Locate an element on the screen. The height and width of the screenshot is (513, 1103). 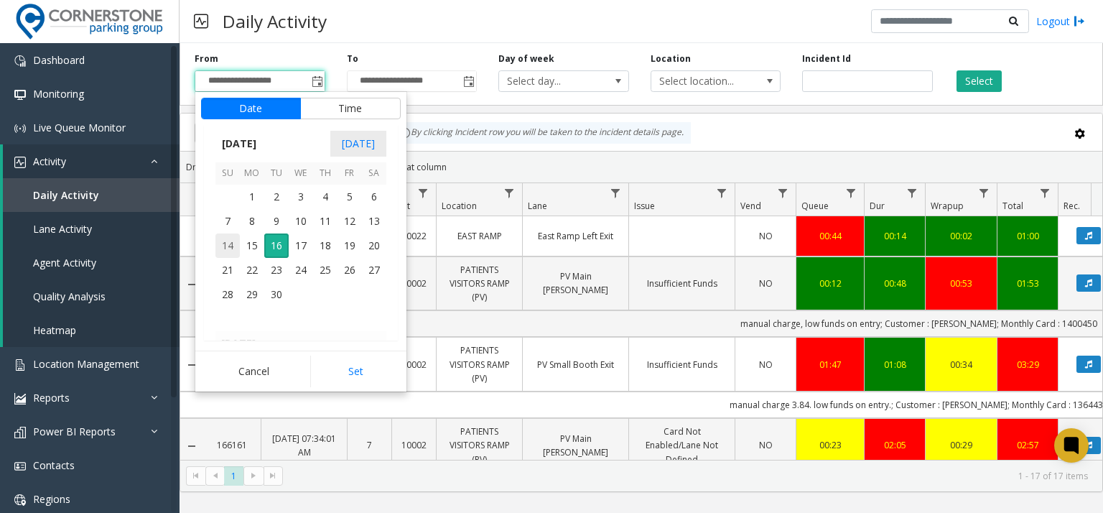
a: Location Filter Menu is located at coordinates (509, 192).